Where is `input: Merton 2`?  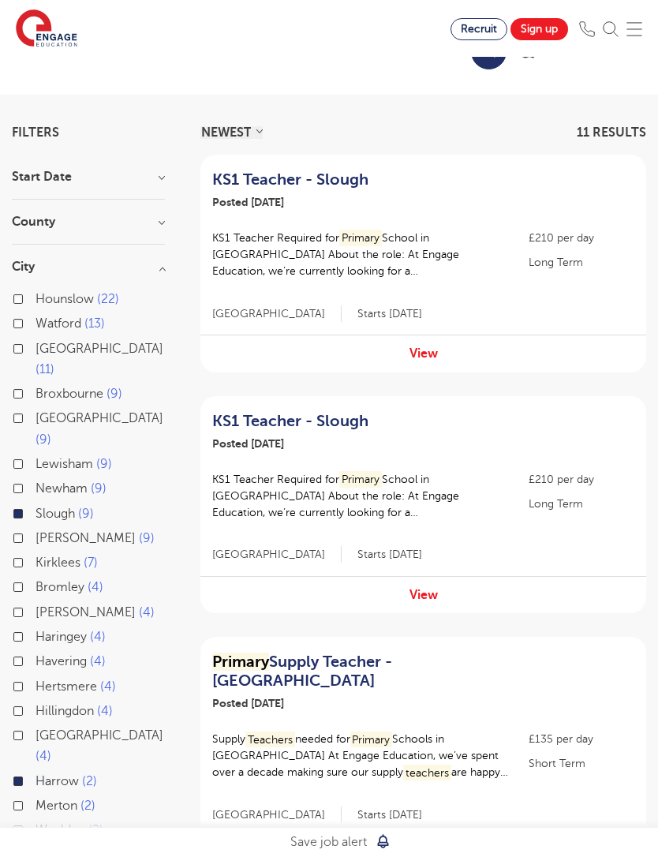 input: Merton 2 is located at coordinates (40, 804).